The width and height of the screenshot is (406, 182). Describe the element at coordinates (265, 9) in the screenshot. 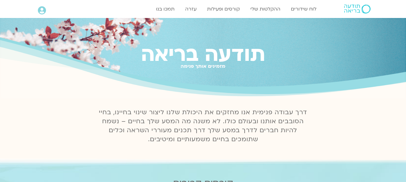

I see `a: ההקלטות שלי` at that location.